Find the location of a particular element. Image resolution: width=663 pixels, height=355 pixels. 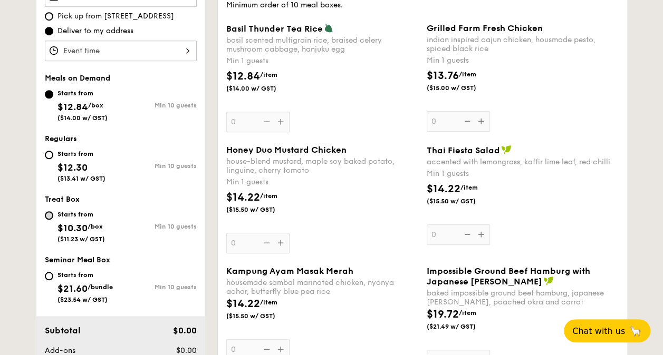

span: $19.72 is located at coordinates (442, 315).